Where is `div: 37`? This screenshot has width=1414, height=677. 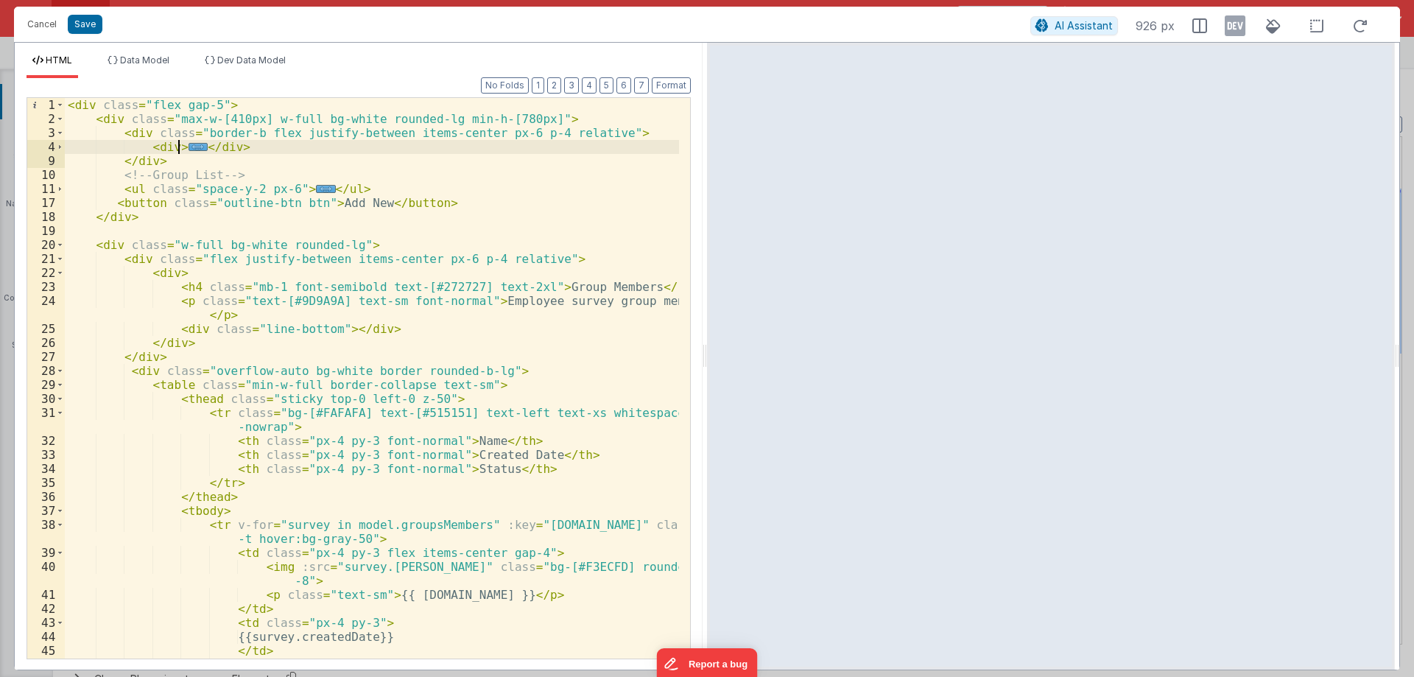
div: 37 is located at coordinates (46, 510).